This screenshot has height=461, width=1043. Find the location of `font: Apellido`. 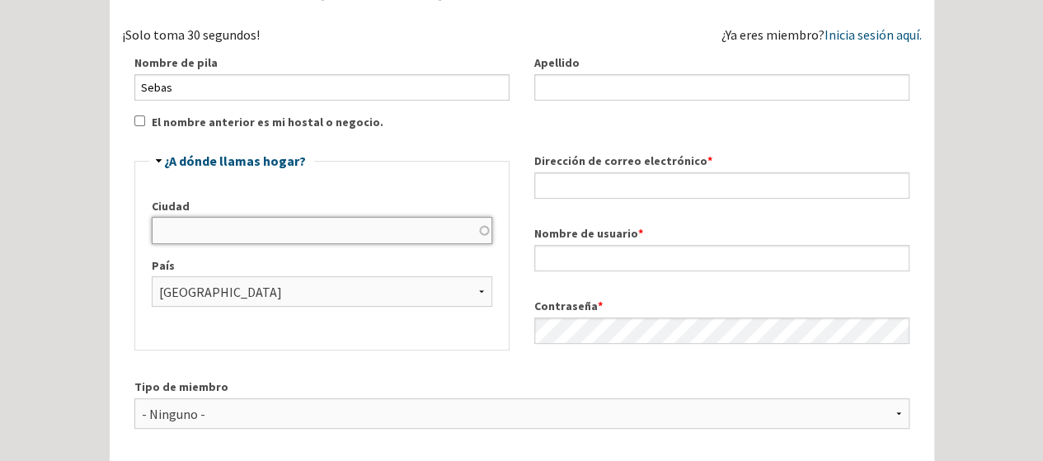

font: Apellido is located at coordinates (557, 63).